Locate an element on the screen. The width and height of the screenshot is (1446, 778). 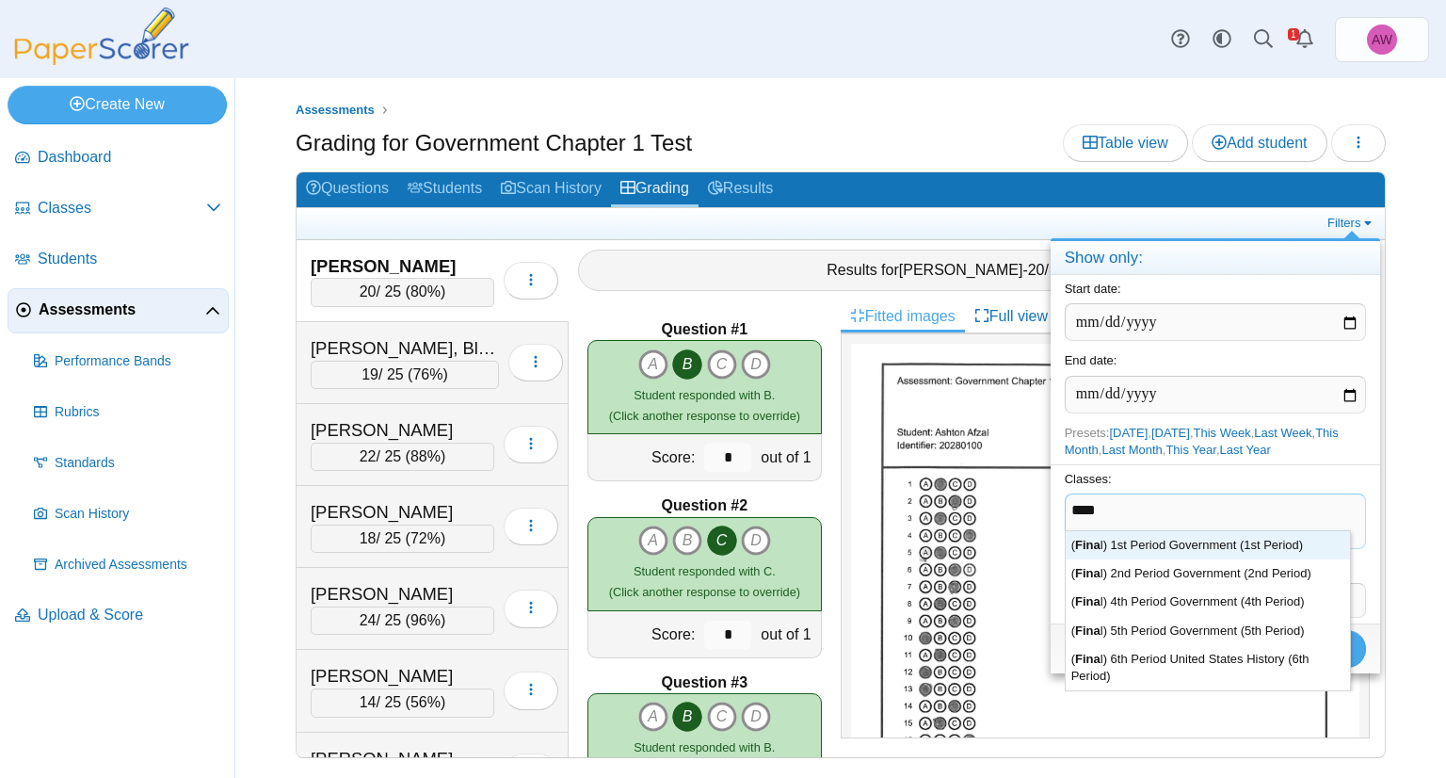
span: Scan History is located at coordinates (137, 514).